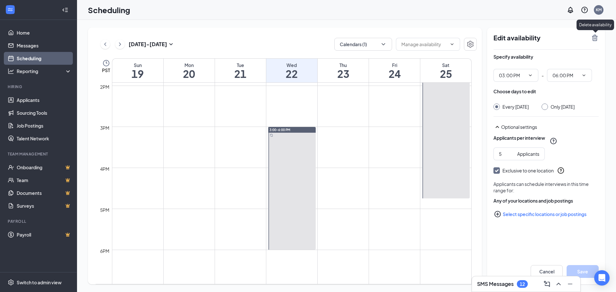  Describe the element at coordinates (528, 171) in the screenshot. I see `div: Exclusive to one location` at that location.